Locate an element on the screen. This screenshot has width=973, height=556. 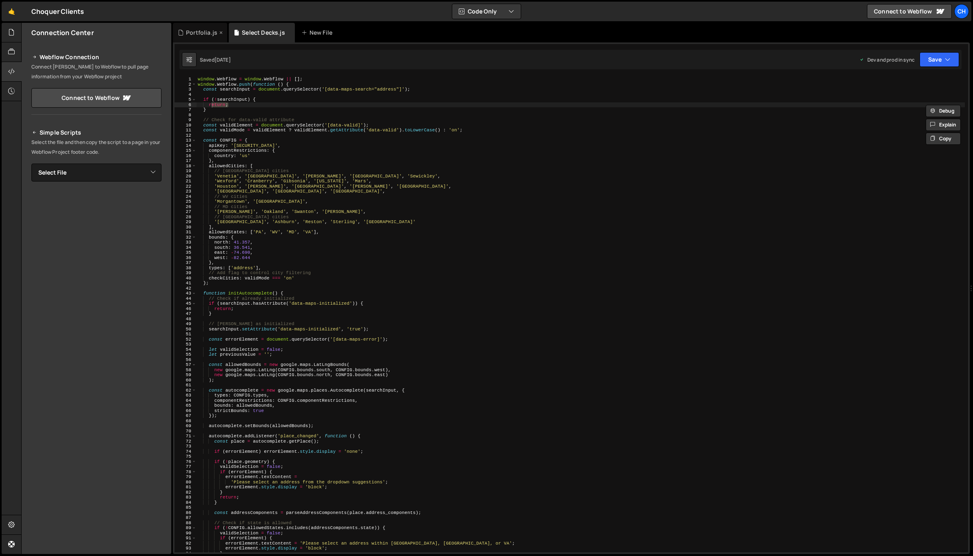
div: 61 is located at coordinates (186, 385).